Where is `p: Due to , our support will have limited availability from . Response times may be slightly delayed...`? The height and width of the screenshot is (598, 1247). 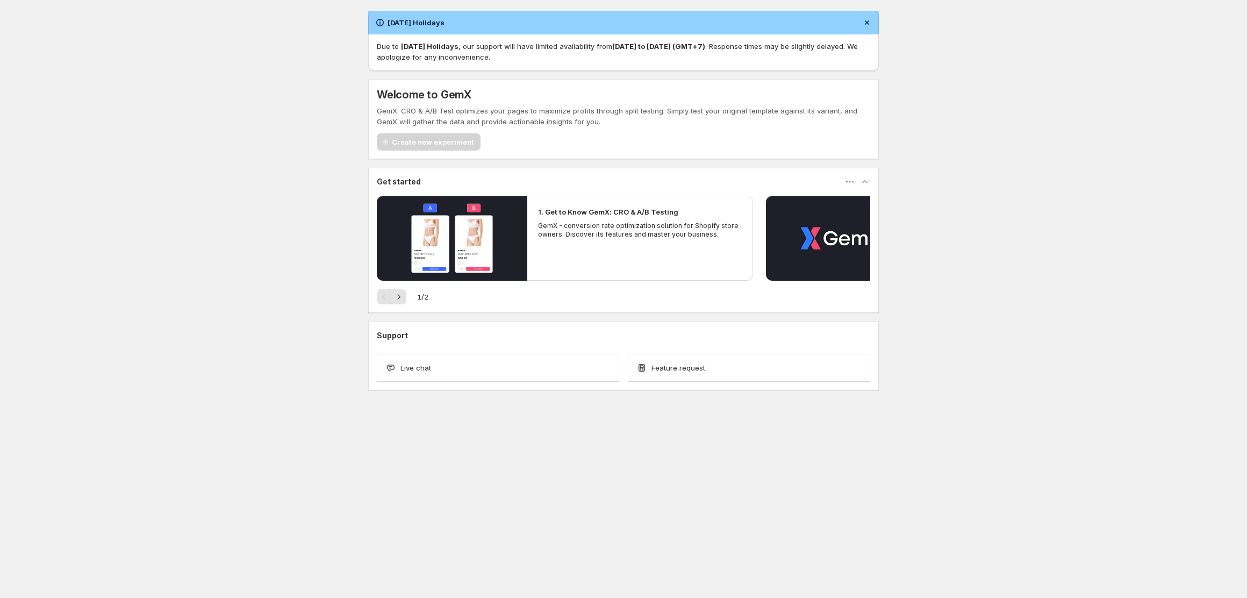 p: Due to , our support will have limited availability from . Response times may be slightly delayed... is located at coordinates (623, 52).